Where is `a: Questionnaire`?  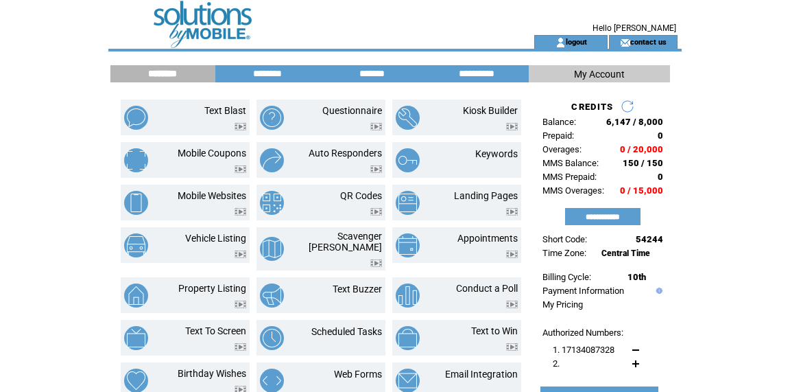 a: Questionnaire is located at coordinates (352, 110).